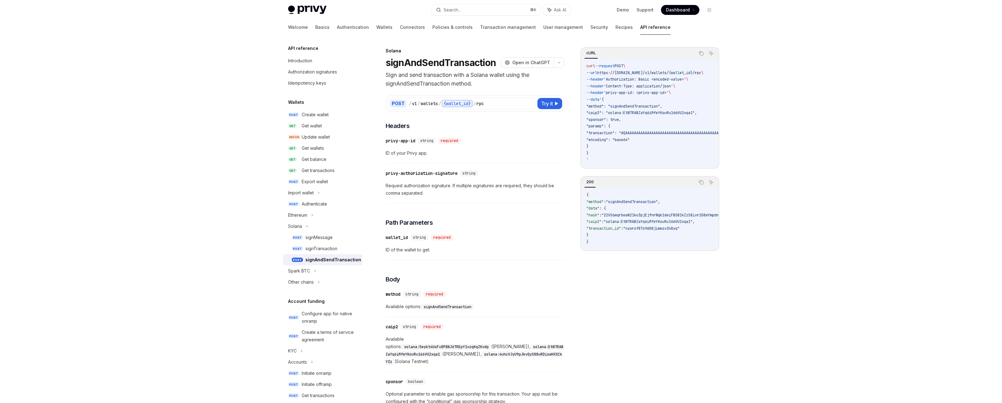 Image resolution: width=1002 pixels, height=403 pixels. I want to click on div: Export wallet, so click(315, 181).